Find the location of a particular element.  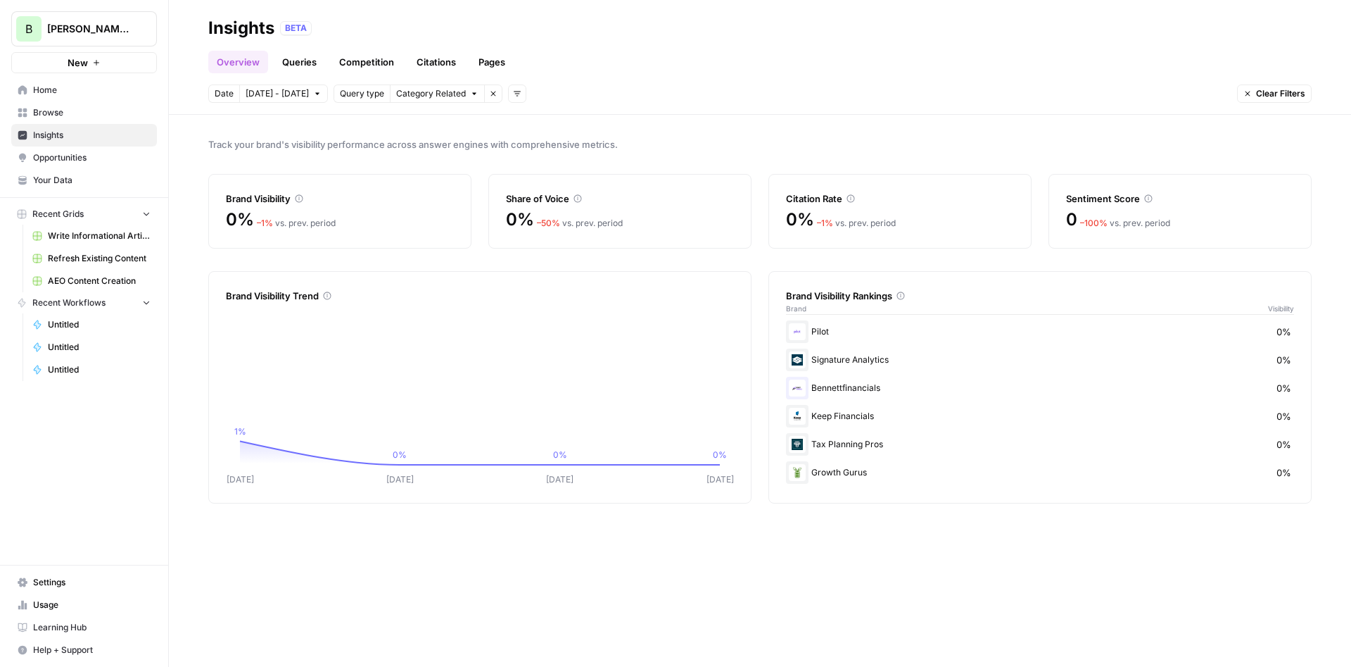

div: Share of Voice is located at coordinates (620, 198).